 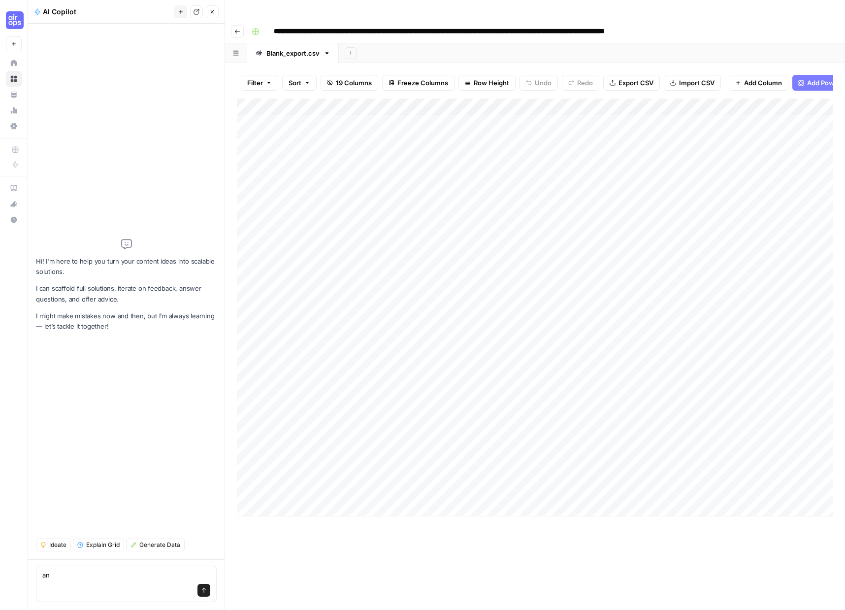 What do you see at coordinates (15, 20) in the screenshot?
I see `img: Cohort 4 Logo` at bounding box center [15, 20].